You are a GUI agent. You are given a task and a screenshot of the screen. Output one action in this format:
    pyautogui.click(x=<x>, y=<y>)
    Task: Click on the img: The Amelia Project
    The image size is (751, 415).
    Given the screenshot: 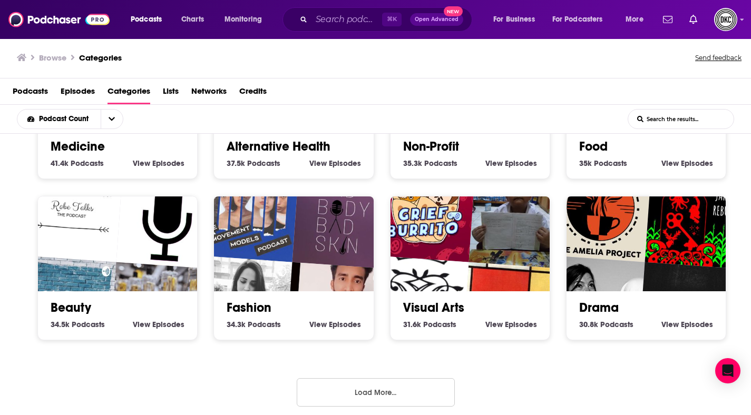 What is the action you would take?
    pyautogui.click(x=601, y=211)
    